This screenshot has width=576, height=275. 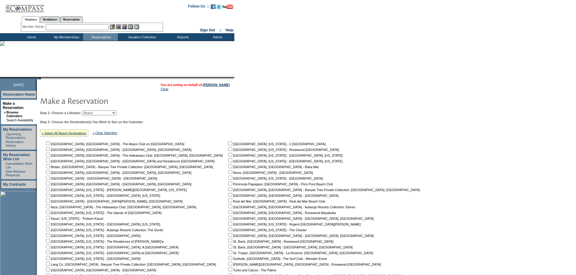 I want to click on a: Subscribe to our YouTube Channel, so click(x=228, y=8).